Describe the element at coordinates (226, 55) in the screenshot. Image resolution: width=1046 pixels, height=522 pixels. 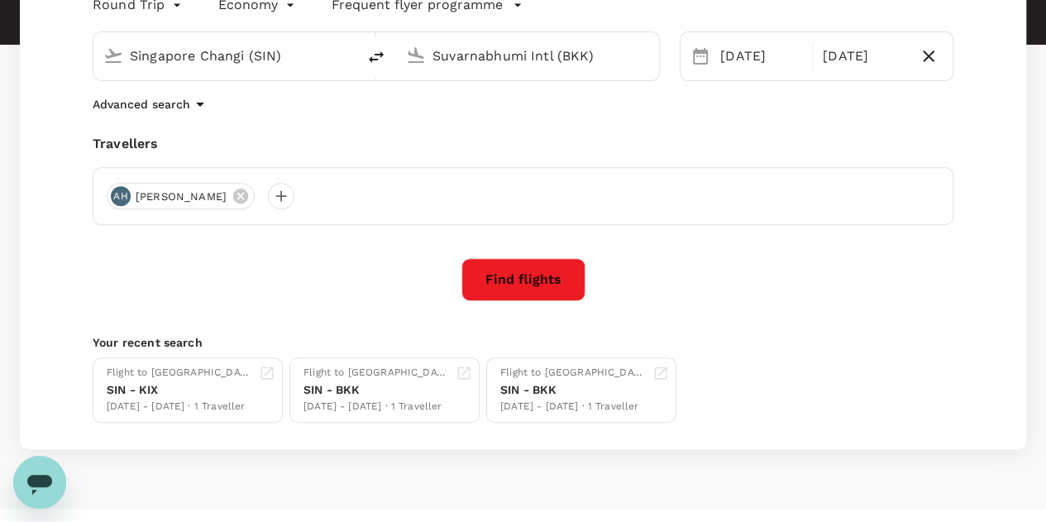
I see `input: Depart from` at that location.